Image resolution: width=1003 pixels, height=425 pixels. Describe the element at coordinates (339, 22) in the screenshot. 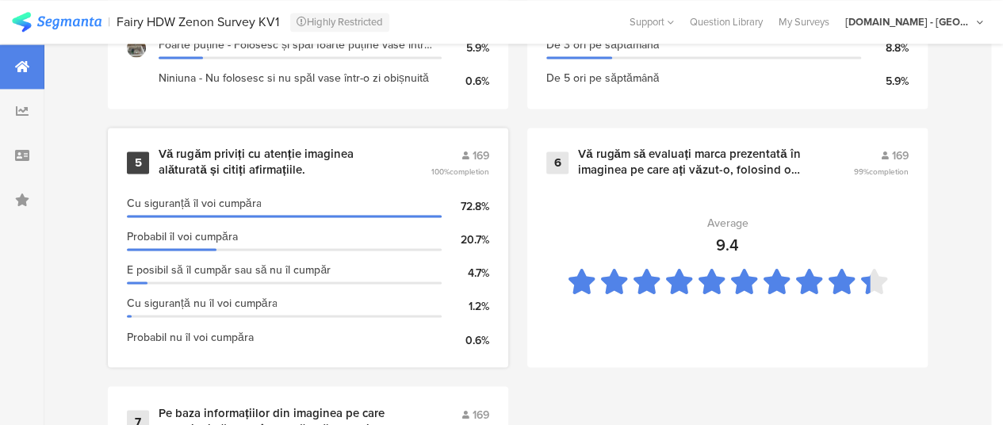

I see `div: Highly Restricted` at that location.